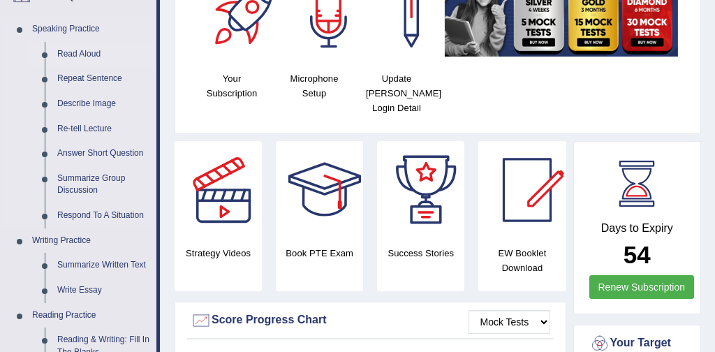 This screenshot has width=715, height=352. I want to click on a: Summarize Written Text, so click(103, 265).